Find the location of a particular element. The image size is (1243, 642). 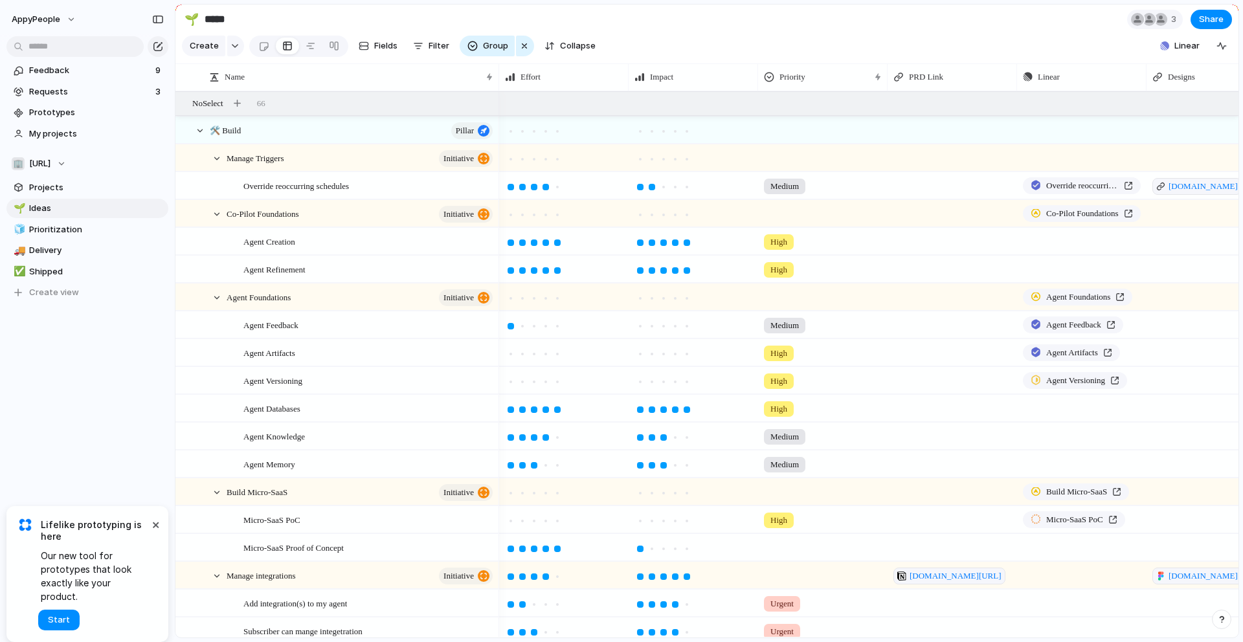

span: 66 is located at coordinates (261, 104).